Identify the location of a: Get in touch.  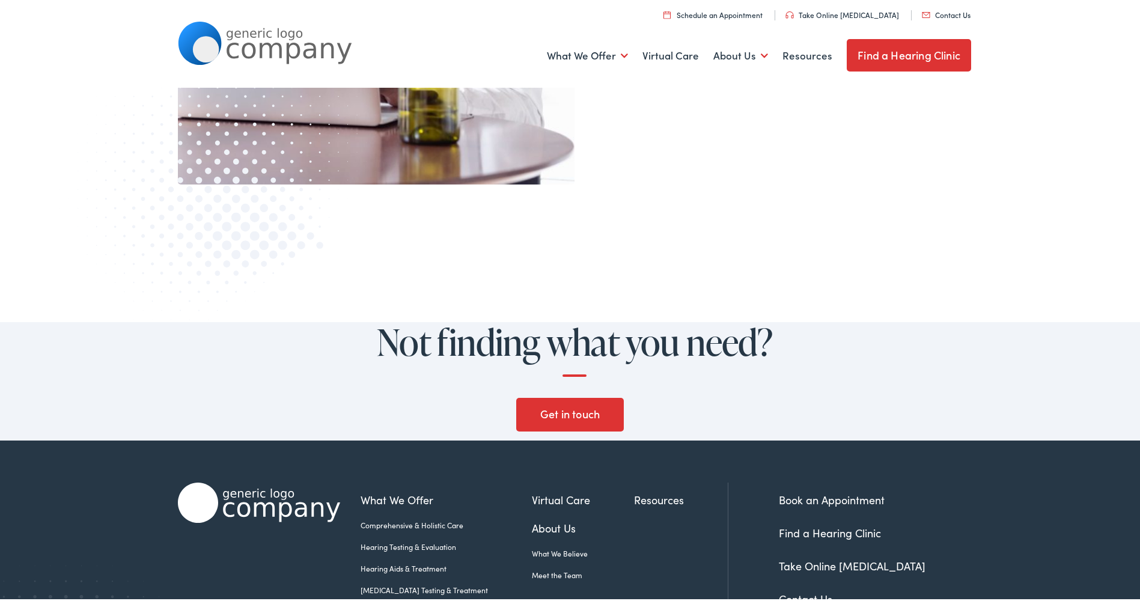
(570, 412).